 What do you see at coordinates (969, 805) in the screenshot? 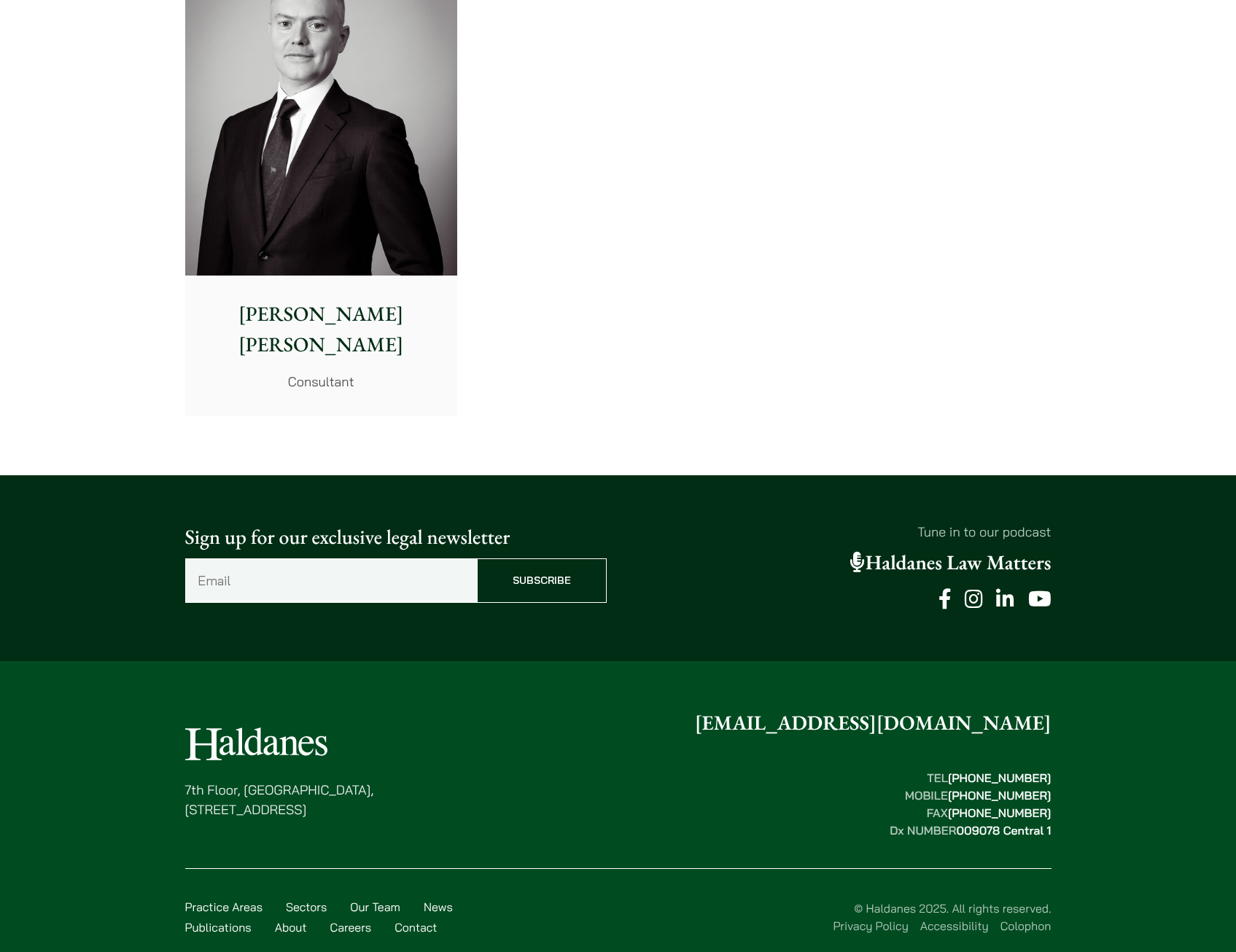
I see `strong: TEL MOBILE FAX Dx NUMBER` at bounding box center [969, 805].